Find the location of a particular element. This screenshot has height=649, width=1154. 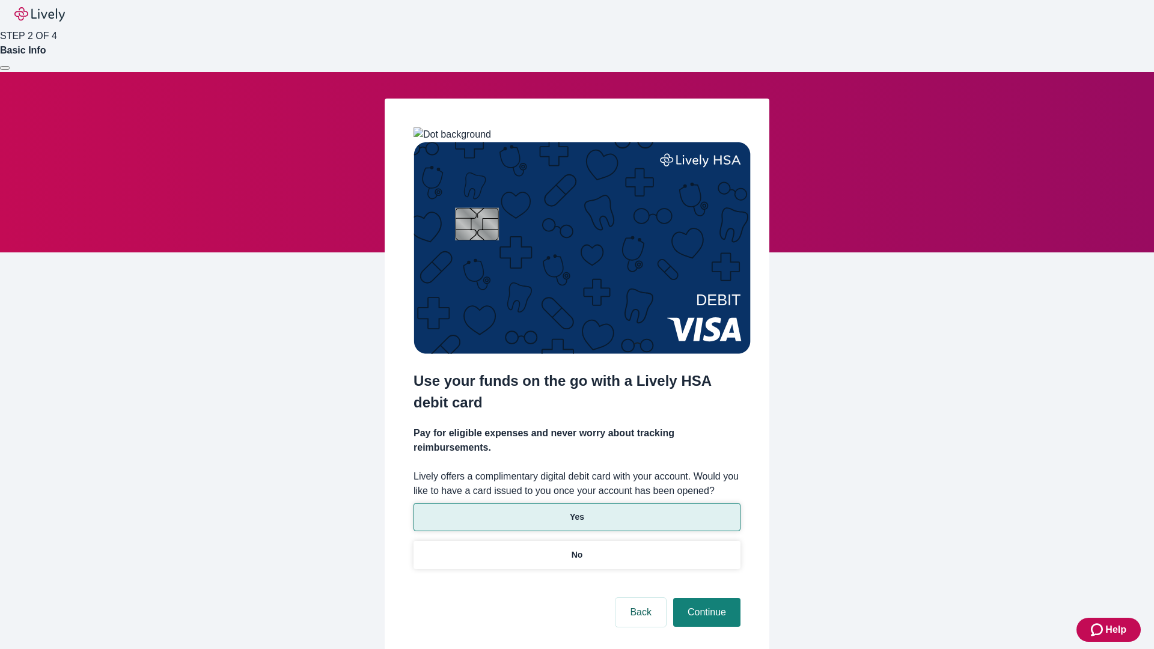

img: Debit card is located at coordinates (582, 248).